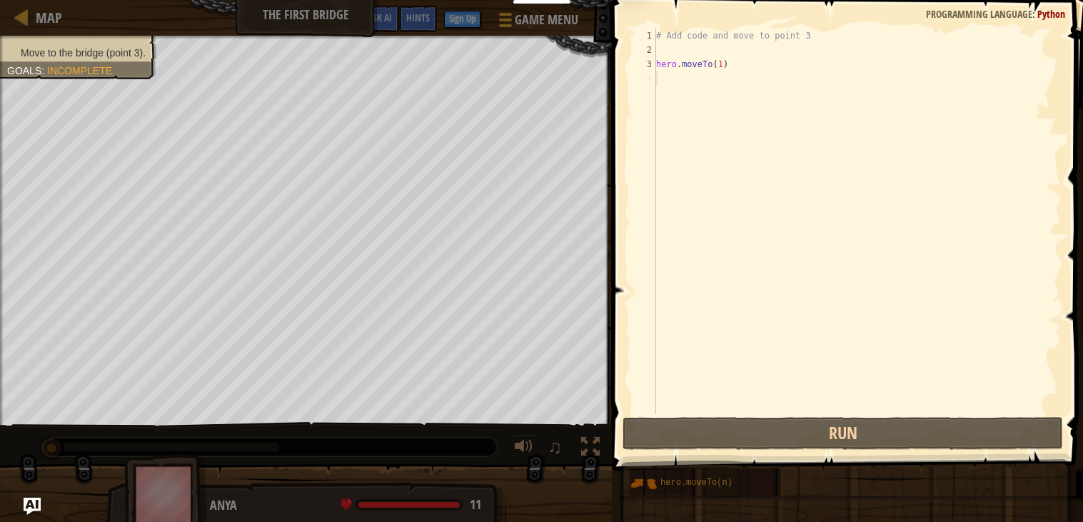 This screenshot has width=1083, height=522. I want to click on span: Goals, so click(24, 71).